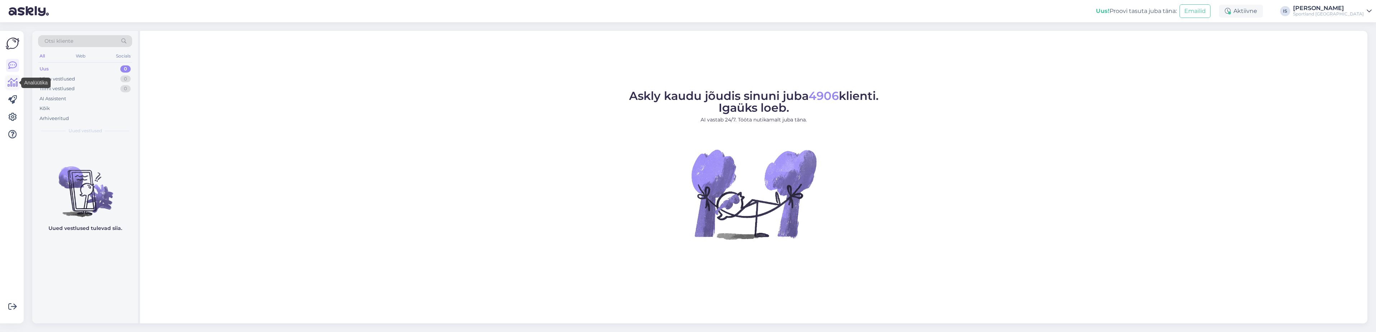 The image size is (1376, 332). I want to click on span: Otsi kliente, so click(59, 41).